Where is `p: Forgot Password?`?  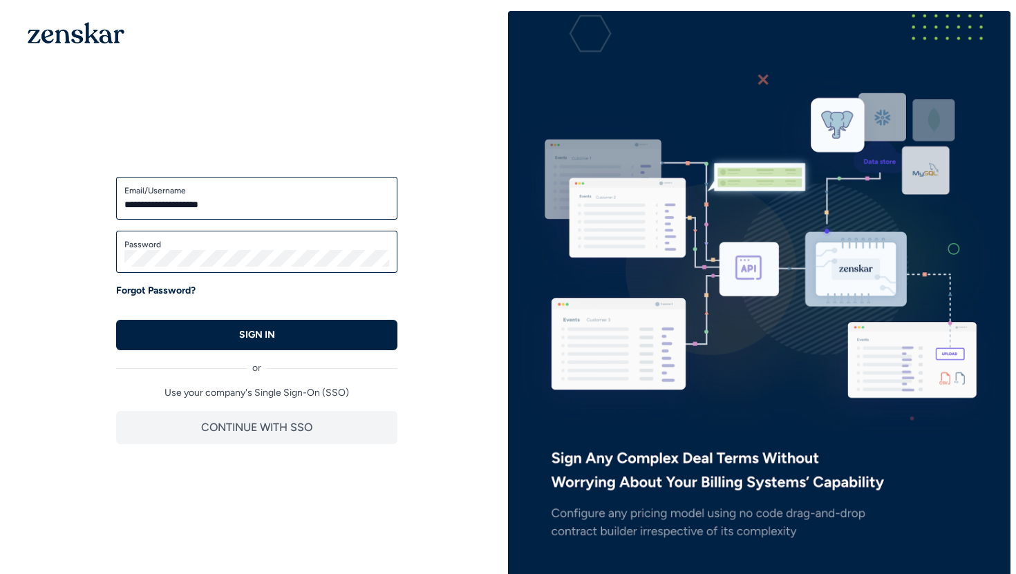
p: Forgot Password? is located at coordinates (155, 291).